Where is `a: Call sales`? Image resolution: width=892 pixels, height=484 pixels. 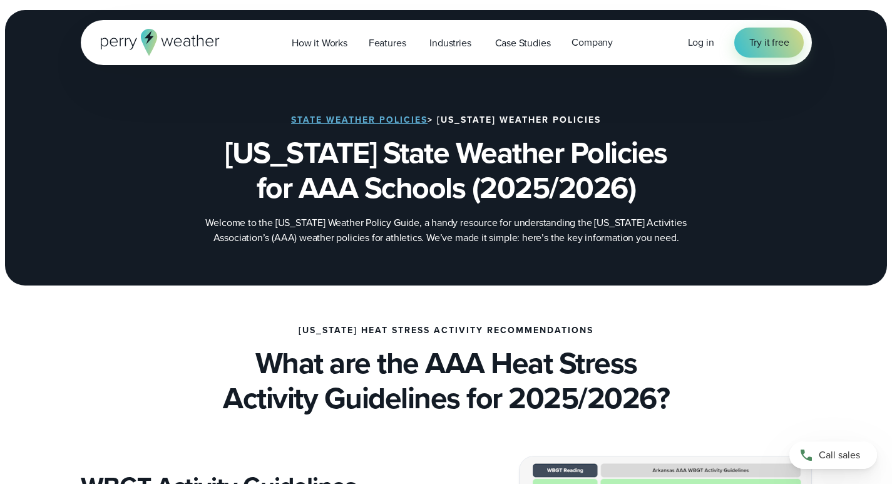 a: Call sales is located at coordinates (833, 455).